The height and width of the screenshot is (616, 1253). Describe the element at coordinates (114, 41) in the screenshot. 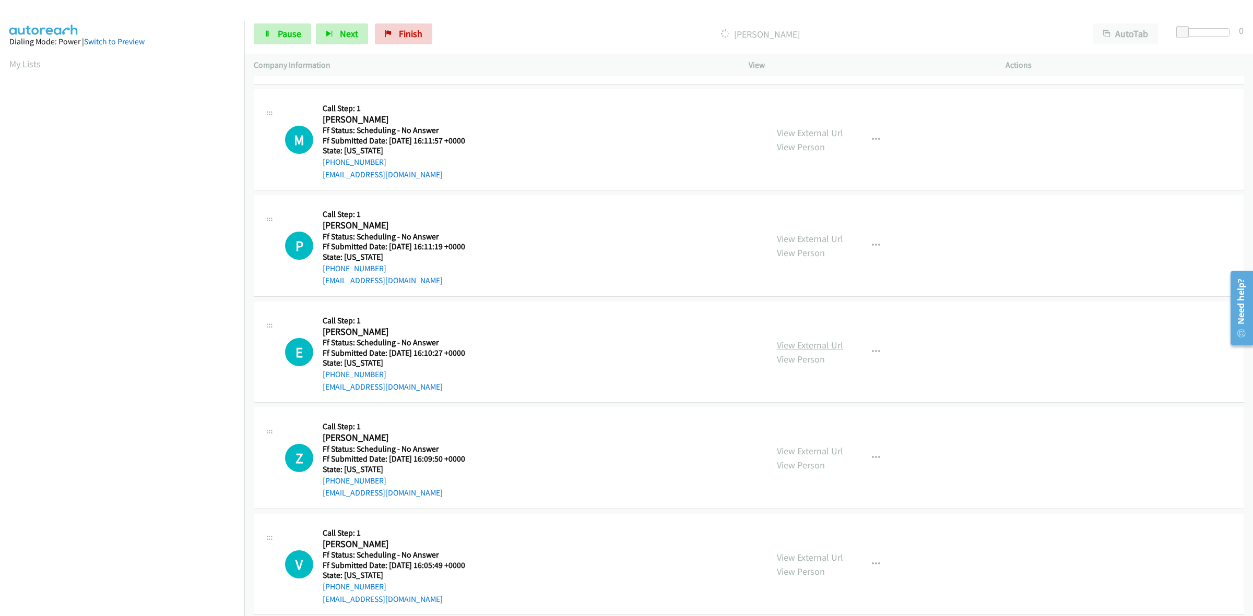

I see `a: Switch to Preview` at that location.